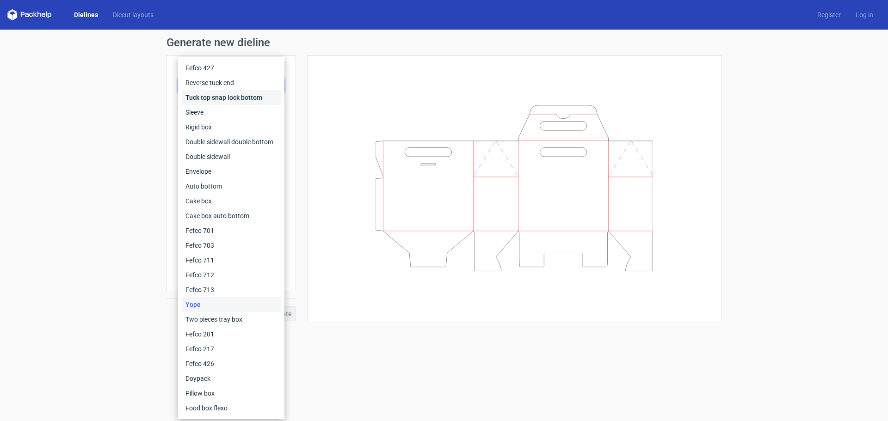 Image resolution: width=888 pixels, height=421 pixels. Describe the element at coordinates (828, 15) in the screenshot. I see `a: Register` at that location.